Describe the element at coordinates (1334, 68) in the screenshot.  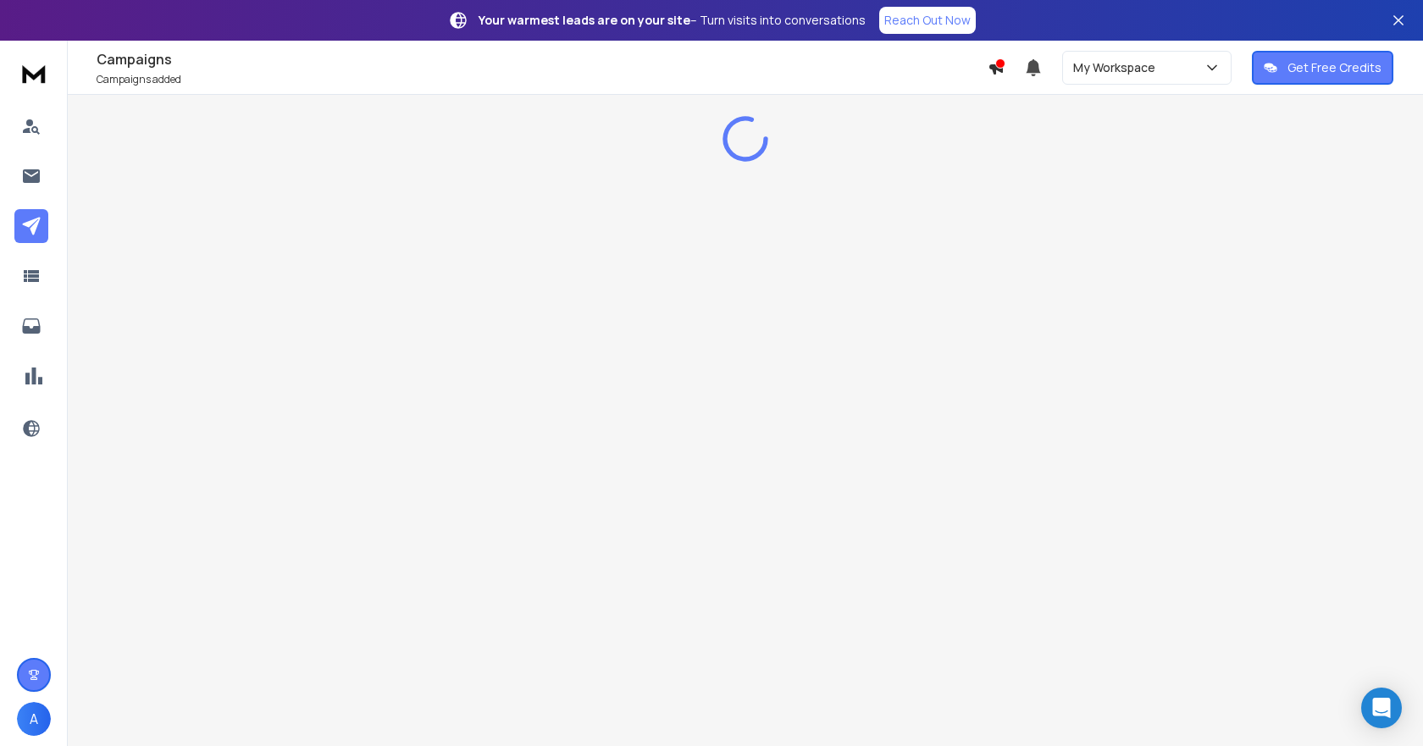
I see `p: Get Free Credits` at that location.